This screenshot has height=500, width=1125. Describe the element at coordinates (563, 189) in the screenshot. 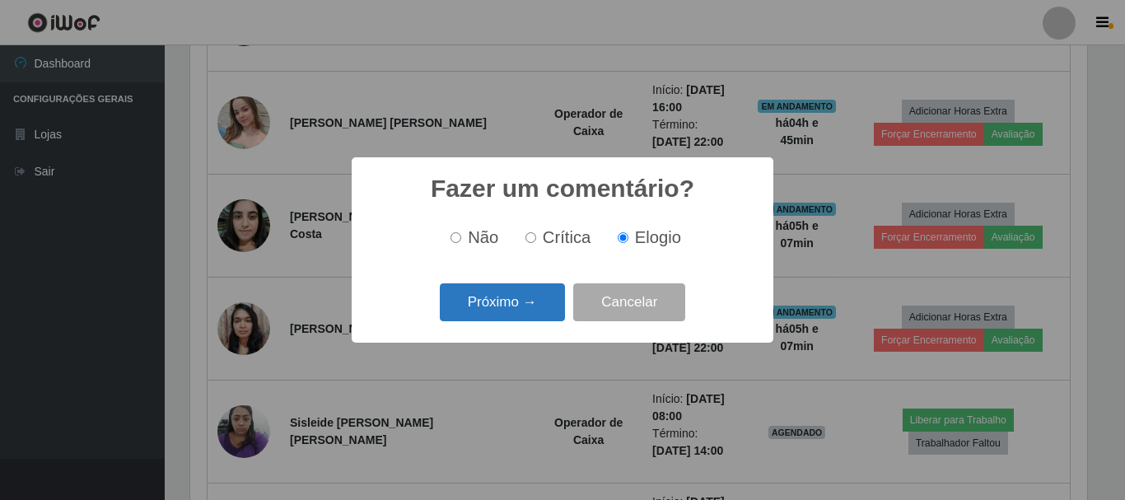

I see `h2: Fazer um comentário?` at that location.